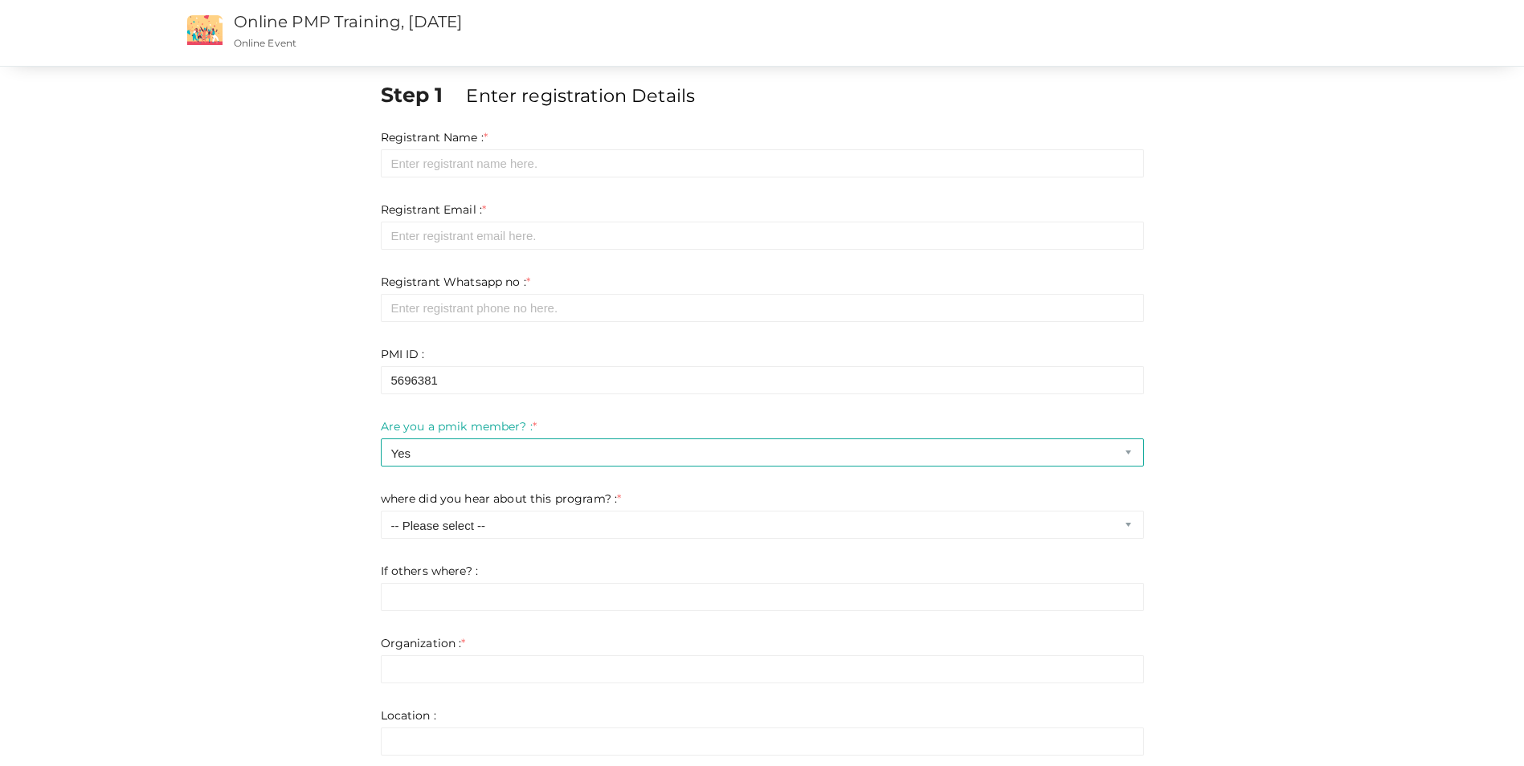  Describe the element at coordinates (435, 137) in the screenshot. I see `label: Registrant Name :` at that location.